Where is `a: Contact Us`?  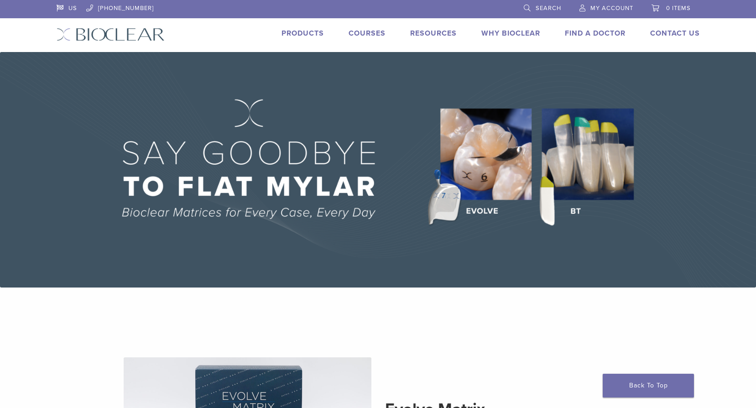
a: Contact Us is located at coordinates (675, 33).